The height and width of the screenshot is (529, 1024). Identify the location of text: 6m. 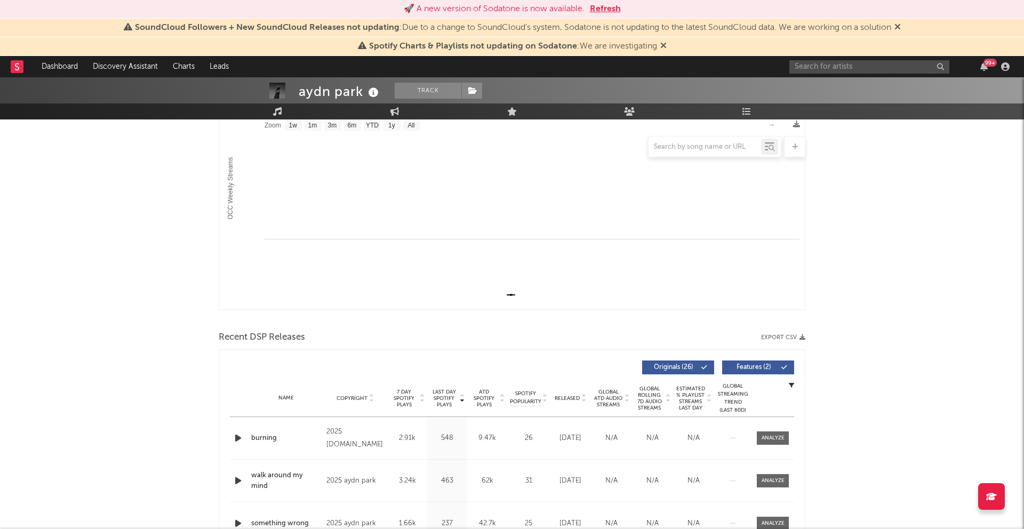
(352, 125).